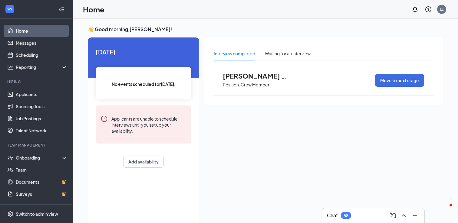 Image resolution: width=458 pixels, height=223 pixels. I want to click on svg: WorkstreamLogo, so click(10, 9).